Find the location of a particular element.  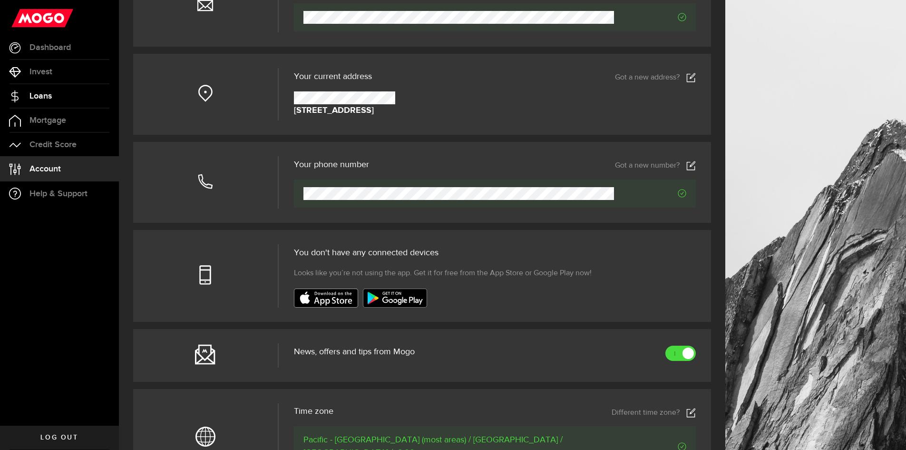

span: Help & Support is located at coordinates (59, 194).